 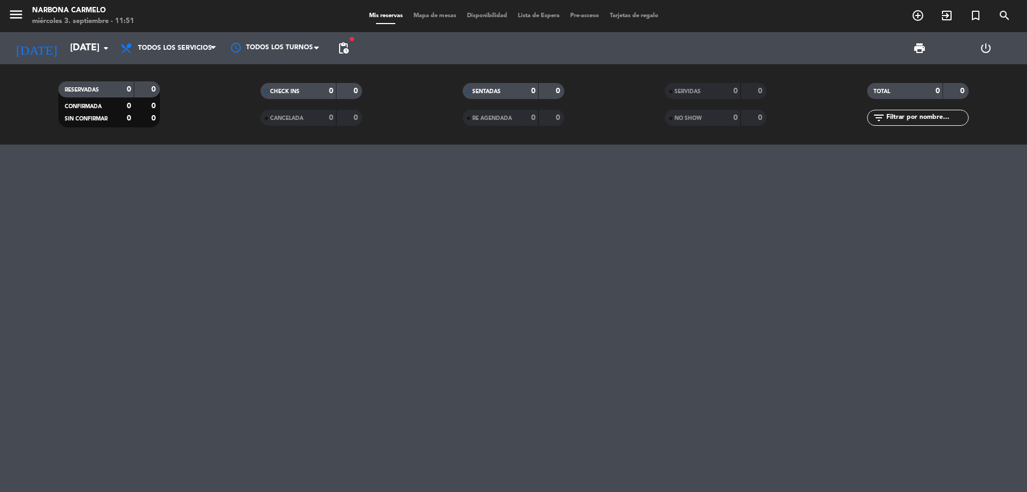 What do you see at coordinates (492, 118) in the screenshot?
I see `span: RE AGENDADA` at bounding box center [492, 118].